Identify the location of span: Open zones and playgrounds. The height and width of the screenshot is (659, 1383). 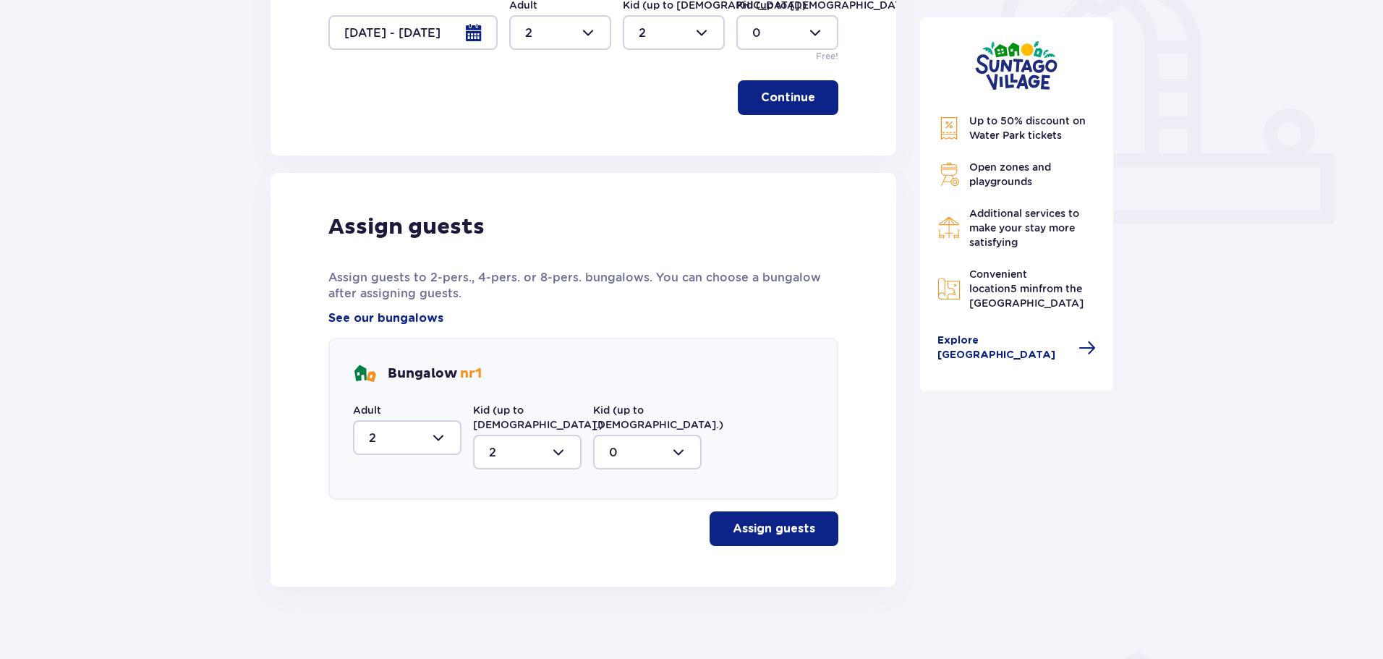
(1009, 174).